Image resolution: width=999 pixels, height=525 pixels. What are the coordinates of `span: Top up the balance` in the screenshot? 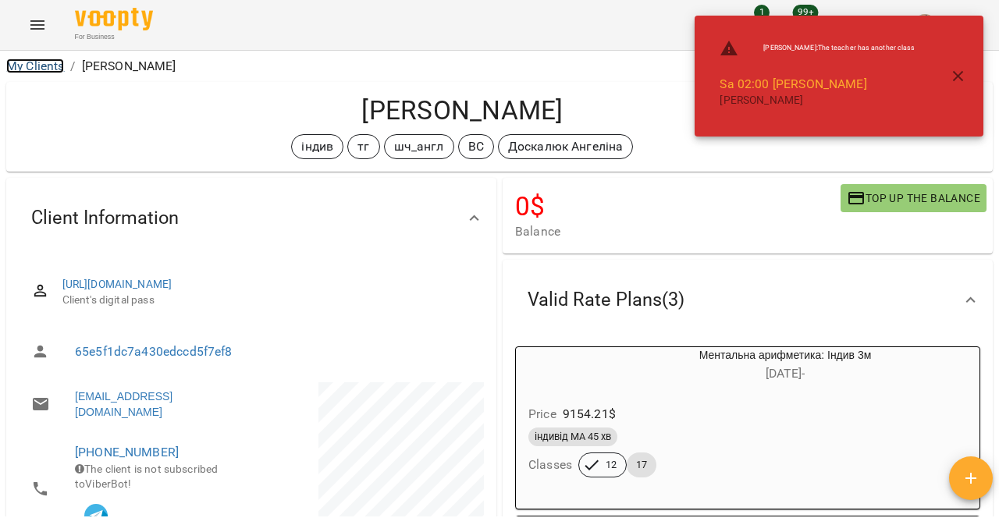 It's located at (913, 198).